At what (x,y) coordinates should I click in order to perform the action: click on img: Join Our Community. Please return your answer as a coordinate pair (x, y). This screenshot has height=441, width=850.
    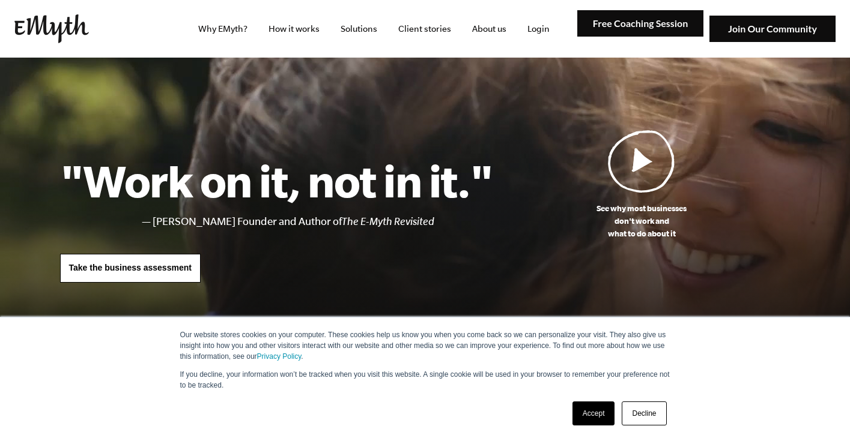
    Looking at the image, I should click on (772, 29).